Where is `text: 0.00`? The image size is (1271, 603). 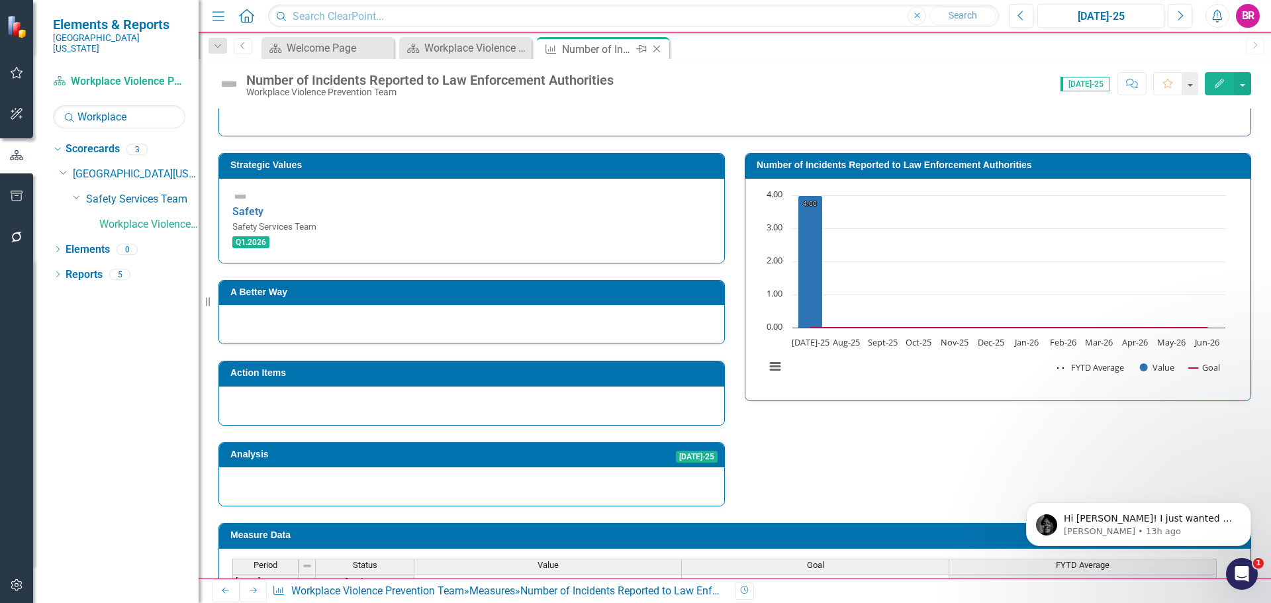 text: 0.00 is located at coordinates (774, 326).